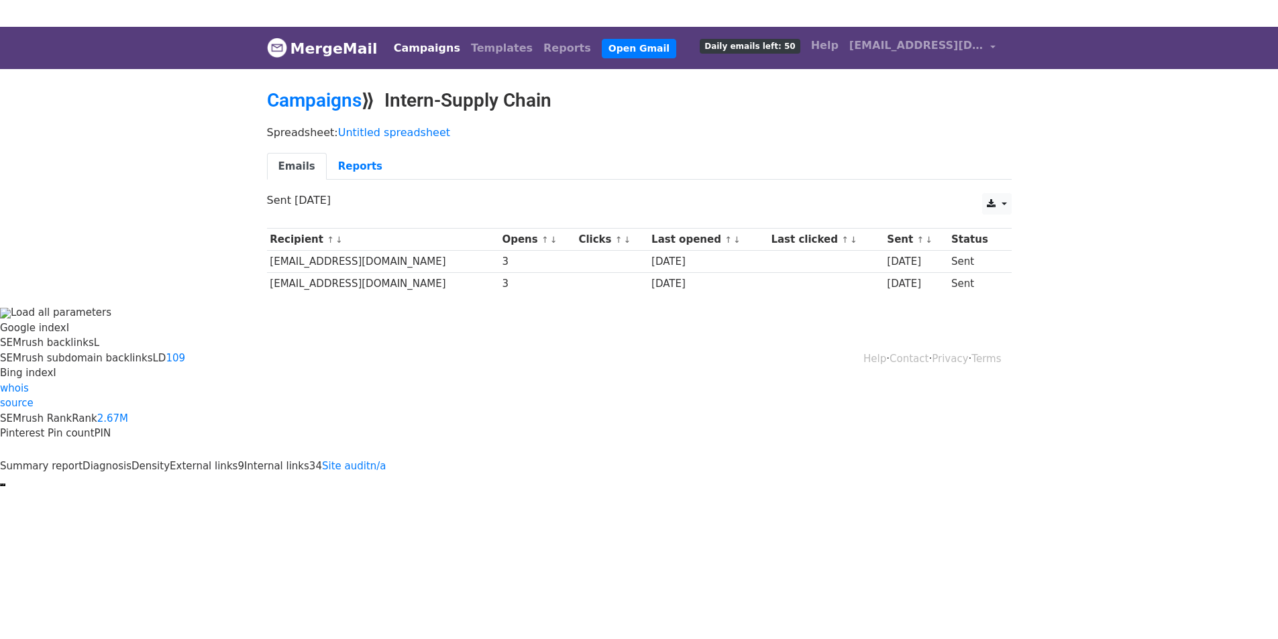 Image resolution: width=1278 pixels, height=639 pixels. Describe the element at coordinates (749, 46) in the screenshot. I see `a: Daily emails left: 50` at that location.